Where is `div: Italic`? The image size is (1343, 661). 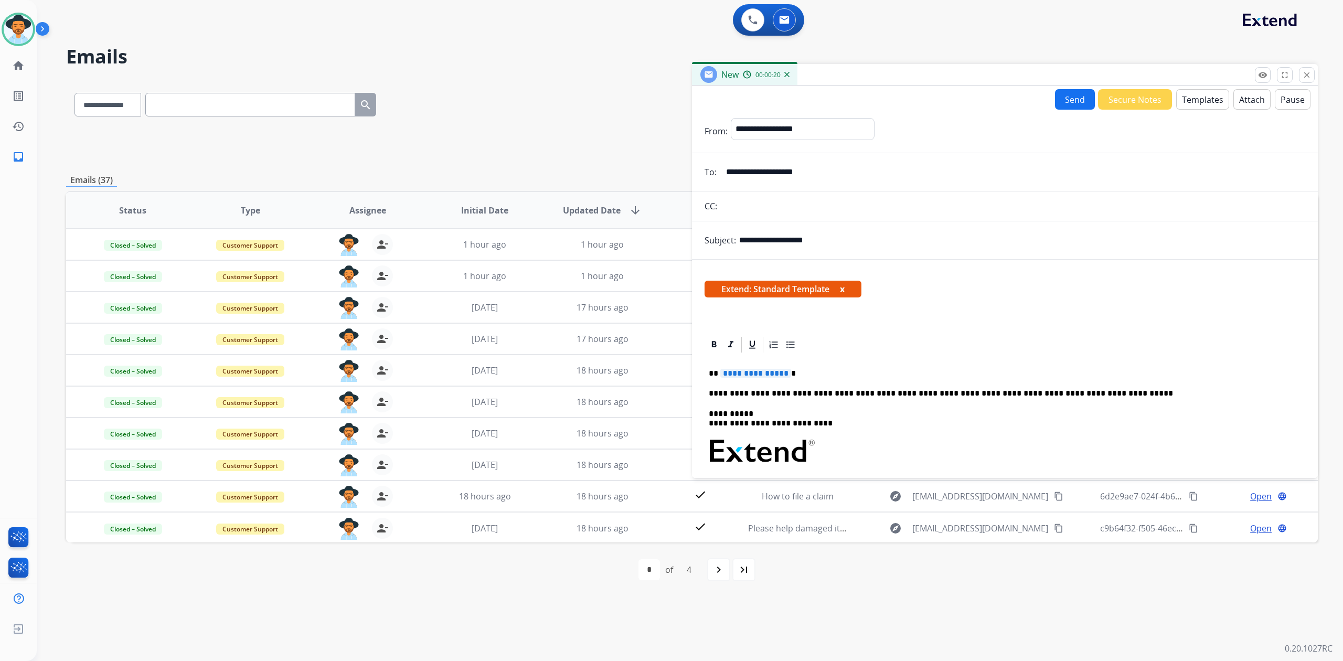 div: Italic is located at coordinates (731, 345).